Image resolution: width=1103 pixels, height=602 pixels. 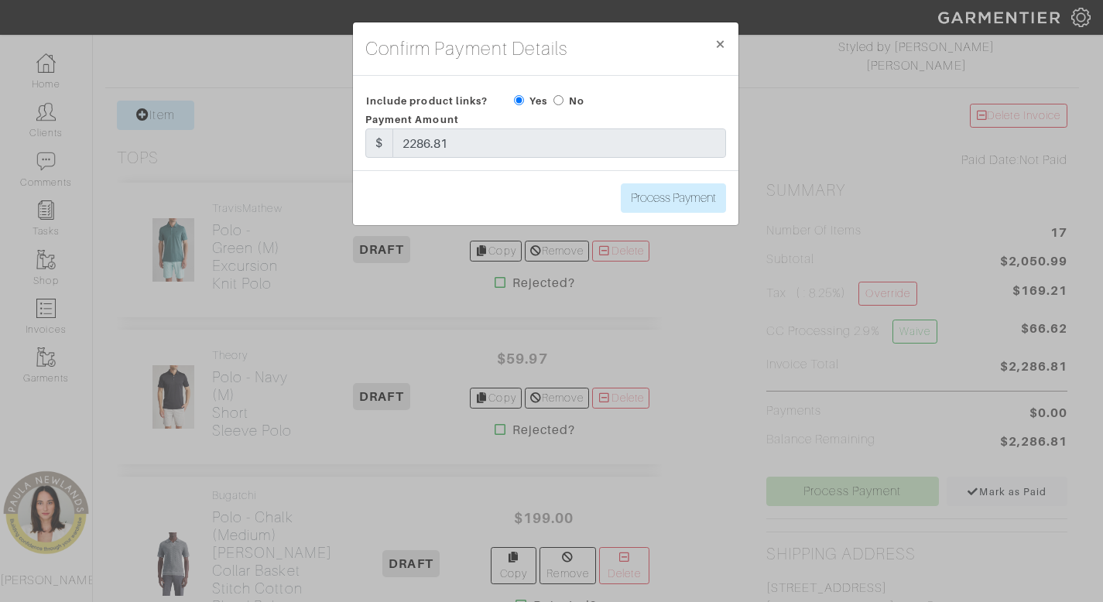 What do you see at coordinates (466, 49) in the screenshot?
I see `h4: Confirm Payment Details` at bounding box center [466, 49].